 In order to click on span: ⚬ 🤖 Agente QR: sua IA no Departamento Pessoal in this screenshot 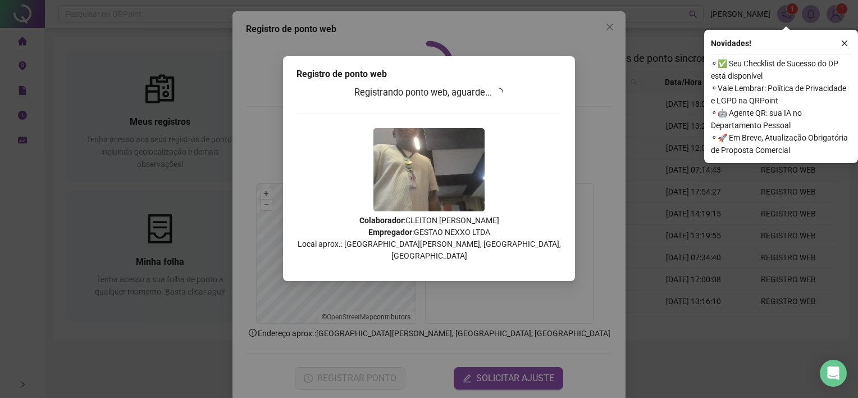, I will do `click(781, 119)`.